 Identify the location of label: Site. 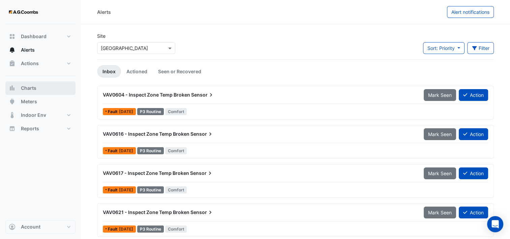
(101, 36).